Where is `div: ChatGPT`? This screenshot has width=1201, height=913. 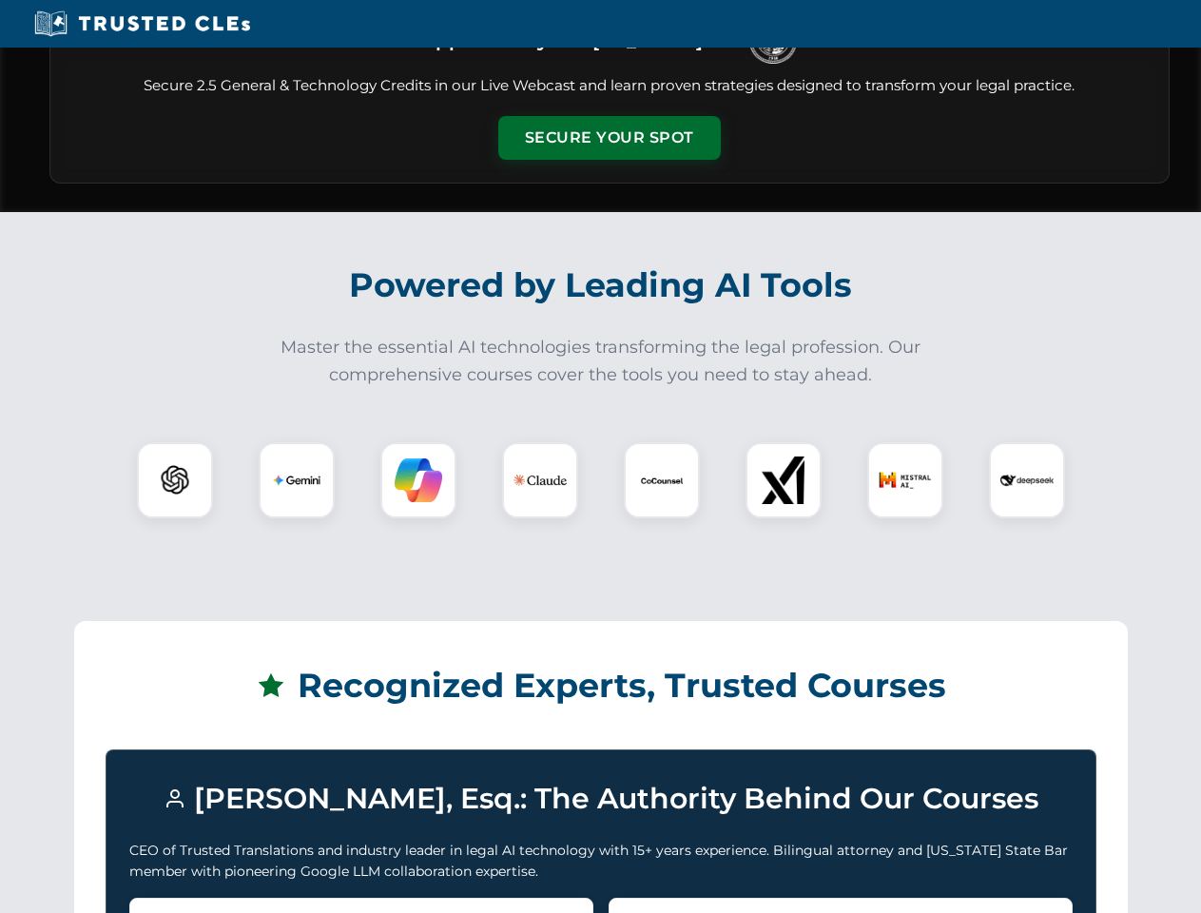
div: ChatGPT is located at coordinates (175, 480).